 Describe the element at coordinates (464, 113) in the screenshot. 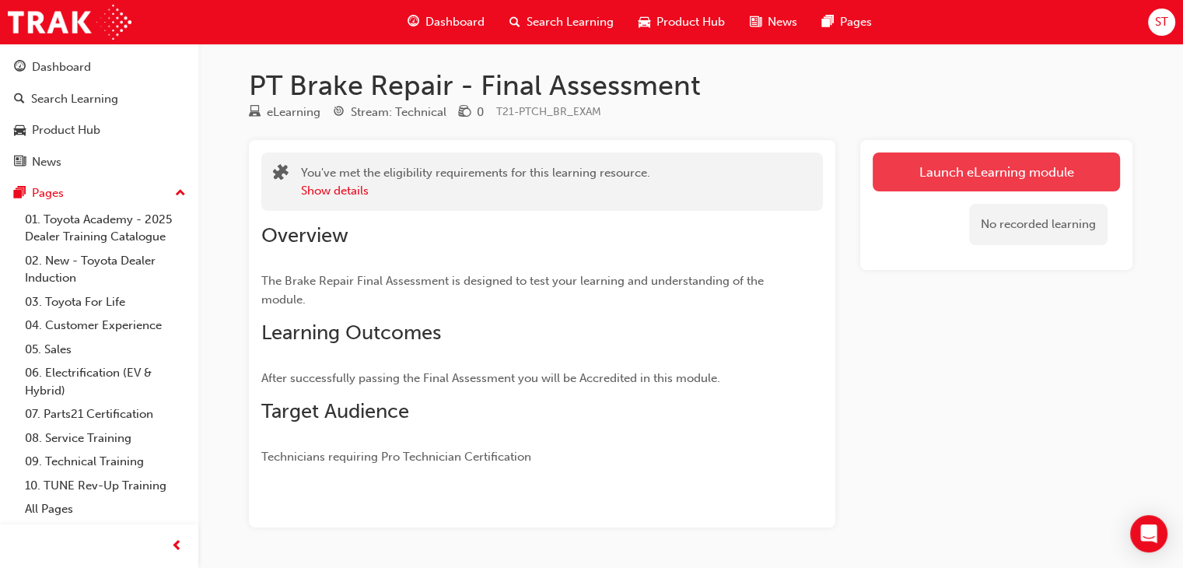

I see `span: money-icon` at that location.